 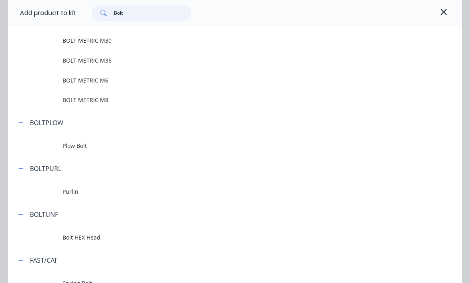 I want to click on span: Plow Bolt, so click(x=222, y=145).